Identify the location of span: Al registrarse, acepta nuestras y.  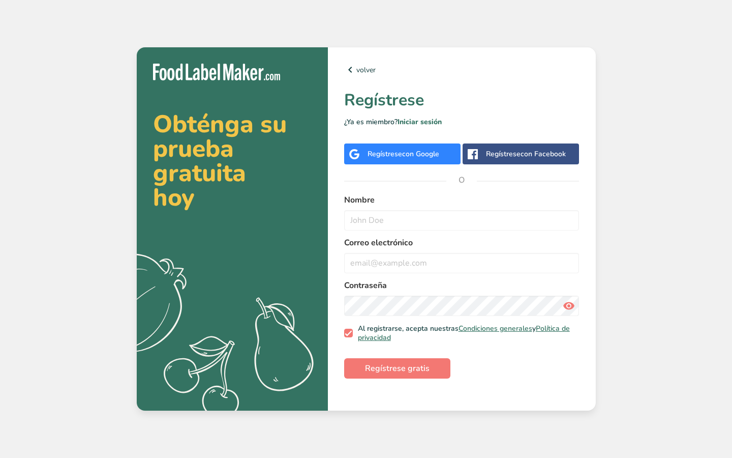
(464, 333).